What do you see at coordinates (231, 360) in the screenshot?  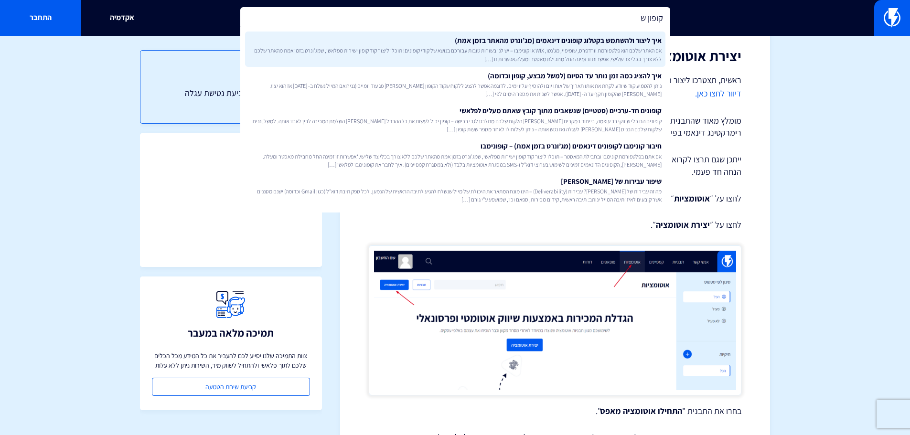 I see `p: צוות התמיכה שלנו יסייע לכם להעביר את כל המידע מכל הכלים שלכם לתוך פלאשי ולהתחיל לשווק מיד, השירות...` at bounding box center [231, 360].